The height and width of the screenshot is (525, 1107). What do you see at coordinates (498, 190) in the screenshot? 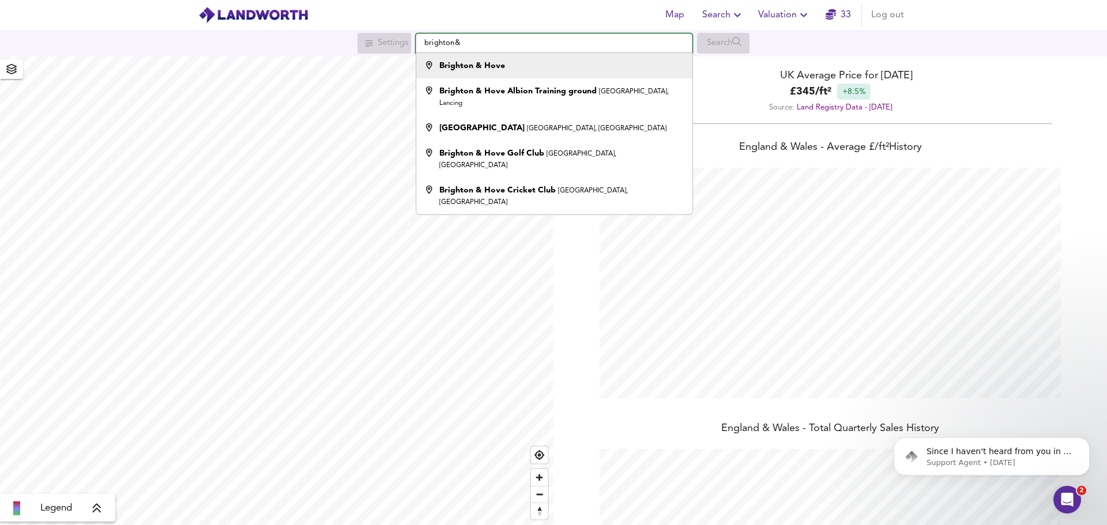
I see `strong: Brighton & Hove Cricket Club` at bounding box center [498, 190].